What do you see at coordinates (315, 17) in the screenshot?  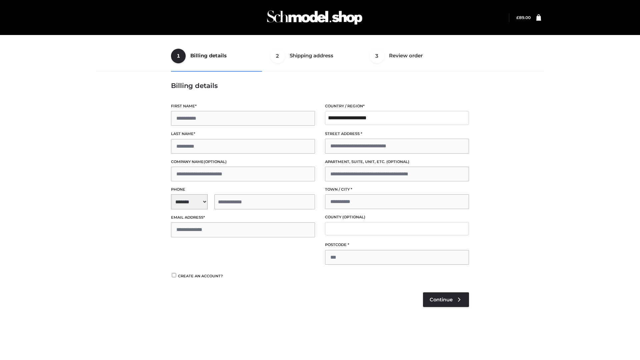 I see `img: Schmodel Admin 964` at bounding box center [315, 17].